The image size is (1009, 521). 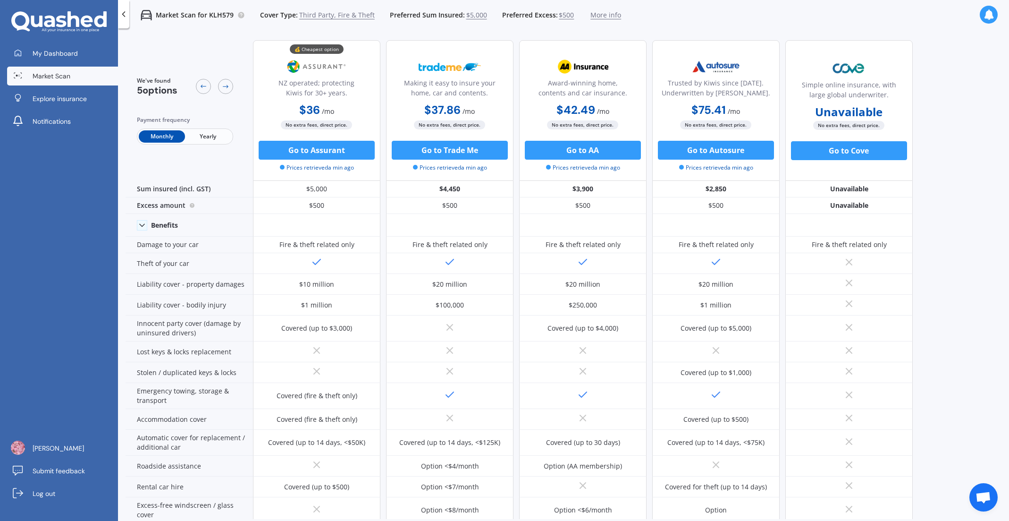 I want to click on button: Go to Assurant, so click(x=317, y=150).